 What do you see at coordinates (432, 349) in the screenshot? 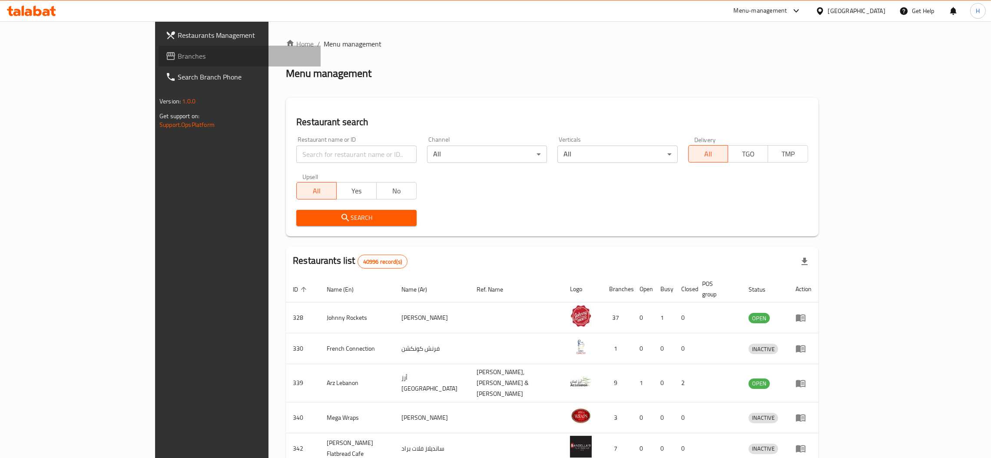
I see `td: فرنش كونكشن` at bounding box center [432, 349].